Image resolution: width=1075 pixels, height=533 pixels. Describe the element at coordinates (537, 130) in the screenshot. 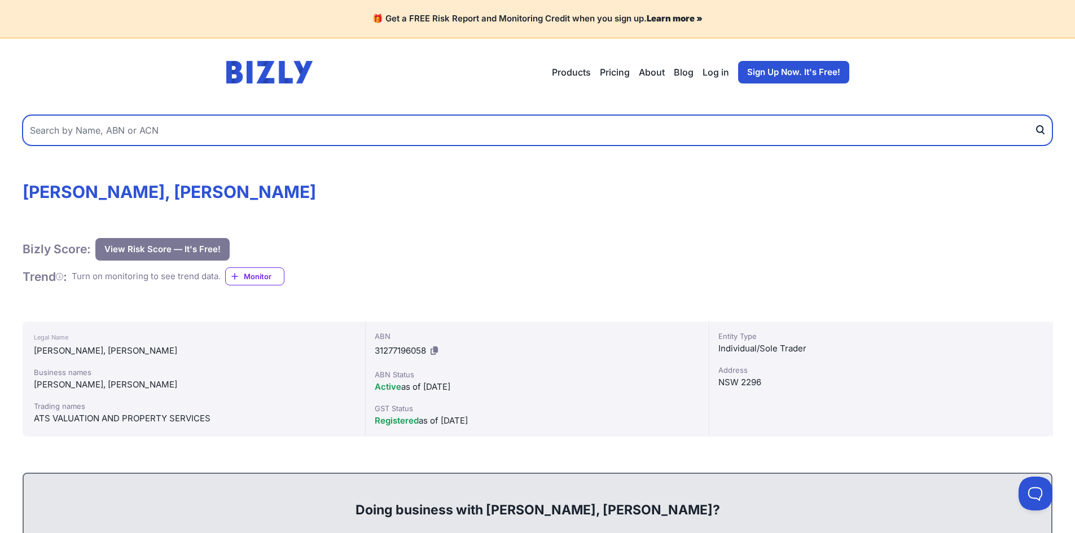

I see `input: Search by Name, ABN or ACN` at that location.